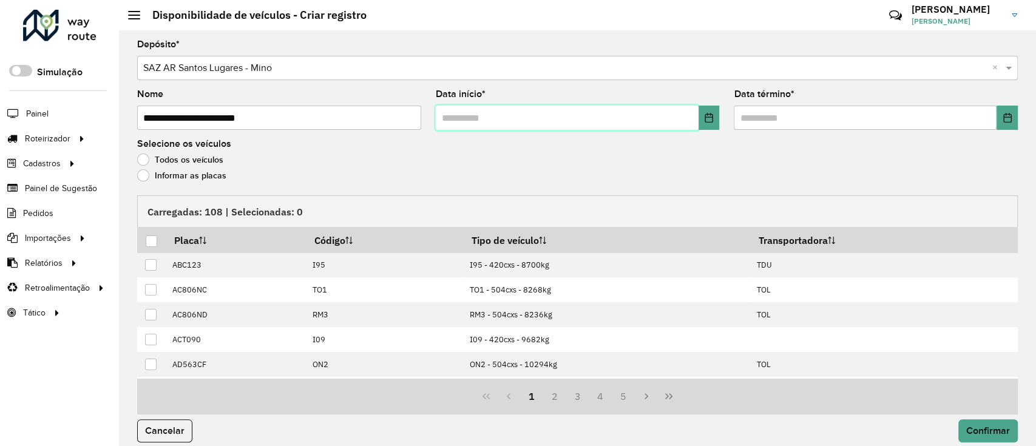 Image resolution: width=1036 pixels, height=446 pixels. What do you see at coordinates (236, 364) in the screenshot?
I see `td: AD563CF` at bounding box center [236, 364].